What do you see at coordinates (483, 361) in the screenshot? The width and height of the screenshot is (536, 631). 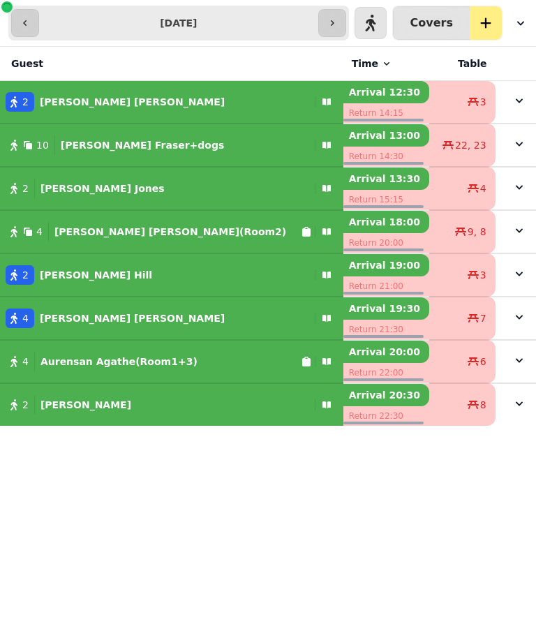 I see `span: 6` at bounding box center [483, 361].